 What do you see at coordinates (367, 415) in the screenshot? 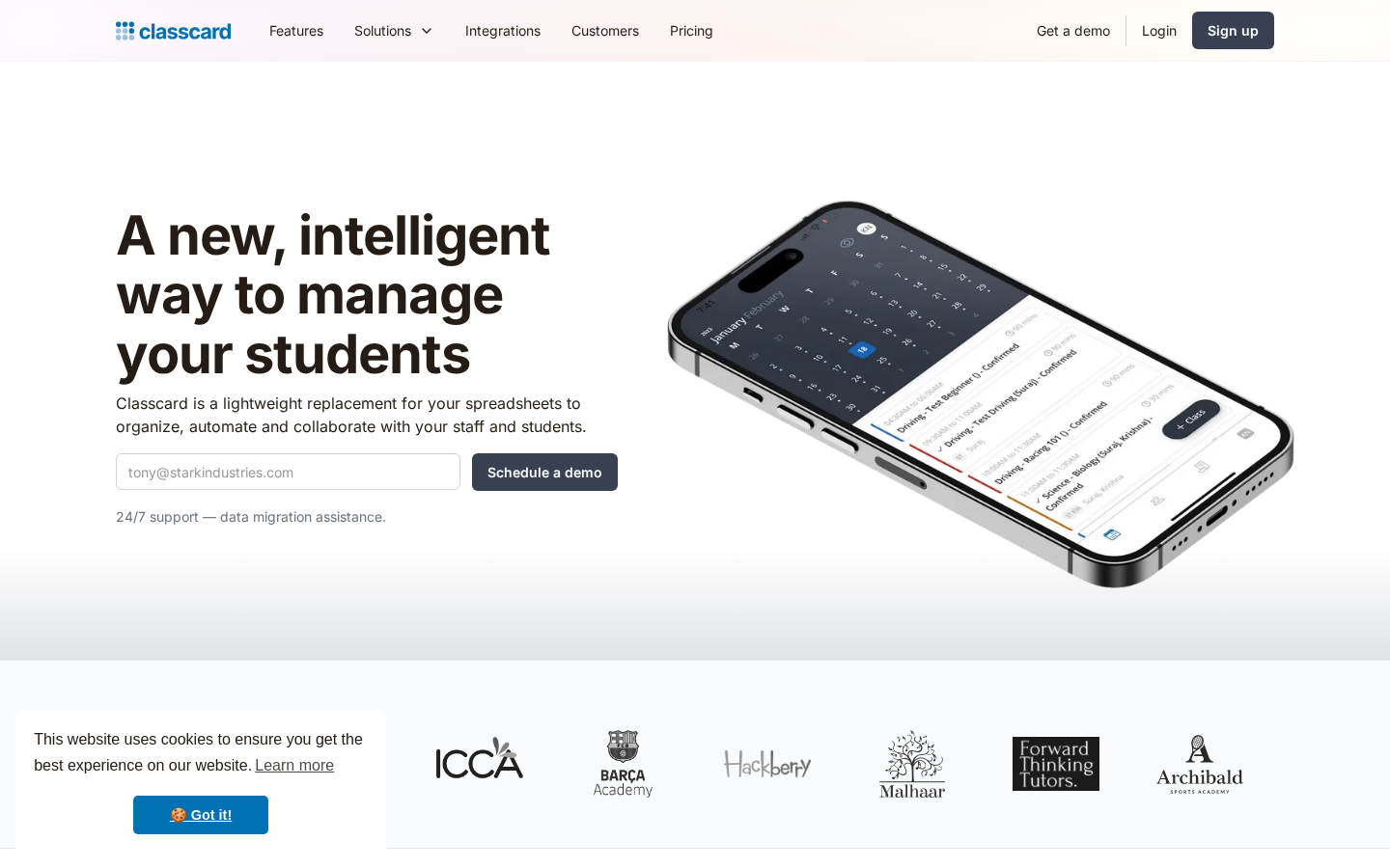
I see `p: Classcard is a lightweight replacement for your spreadsheets to organize, automate and collaborat...` at bounding box center [367, 415].